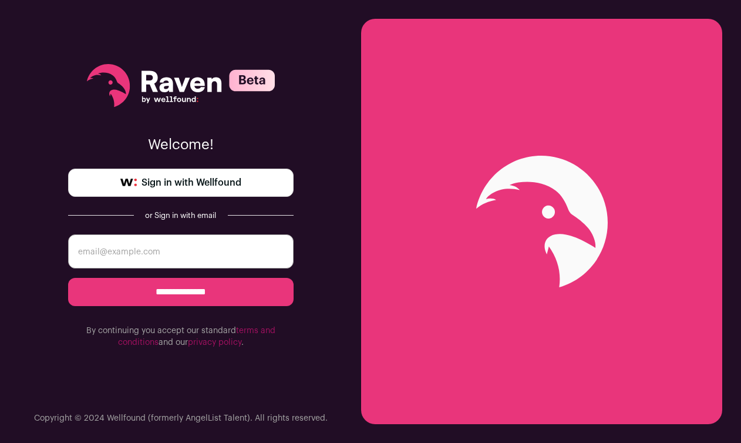 This screenshot has height=443, width=741. Describe the element at coordinates (181, 145) in the screenshot. I see `p: Welcome!` at that location.